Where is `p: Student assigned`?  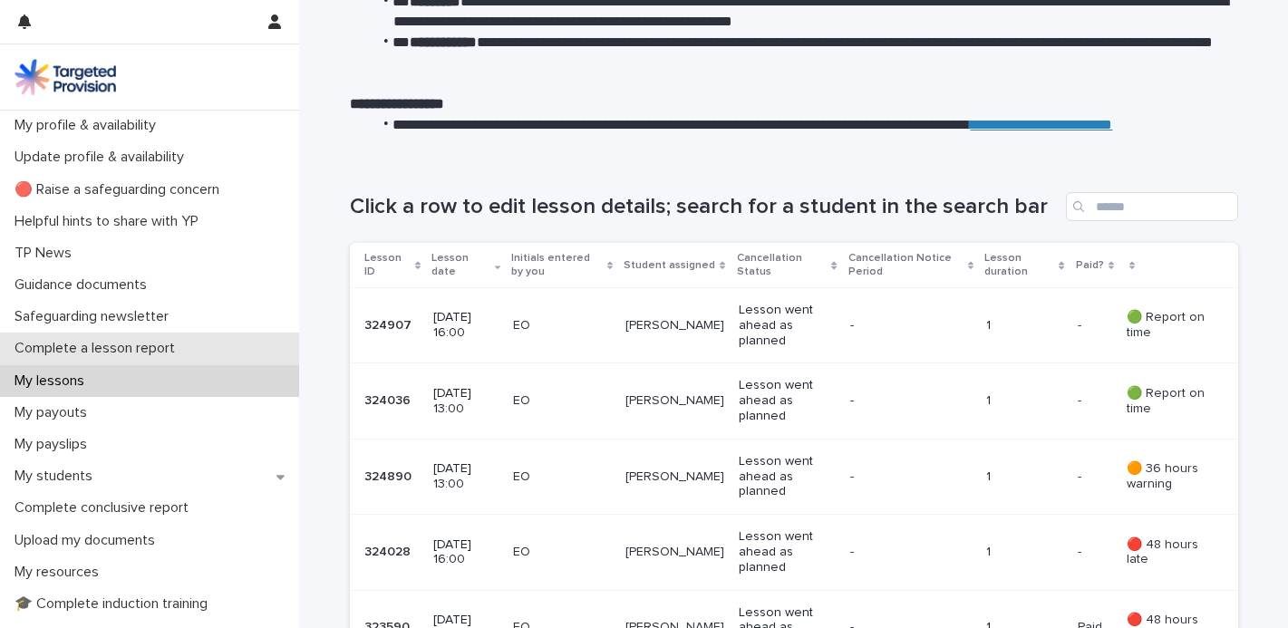 p: Student assigned is located at coordinates (669, 266).